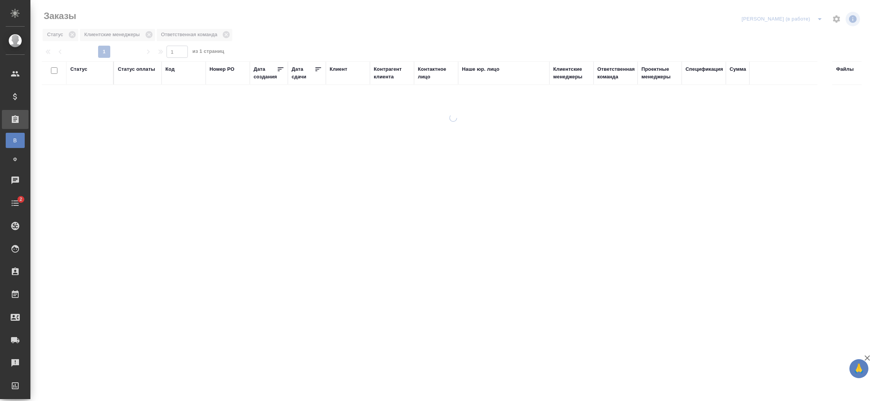 Image resolution: width=876 pixels, height=401 pixels. I want to click on span: В, so click(15, 140).